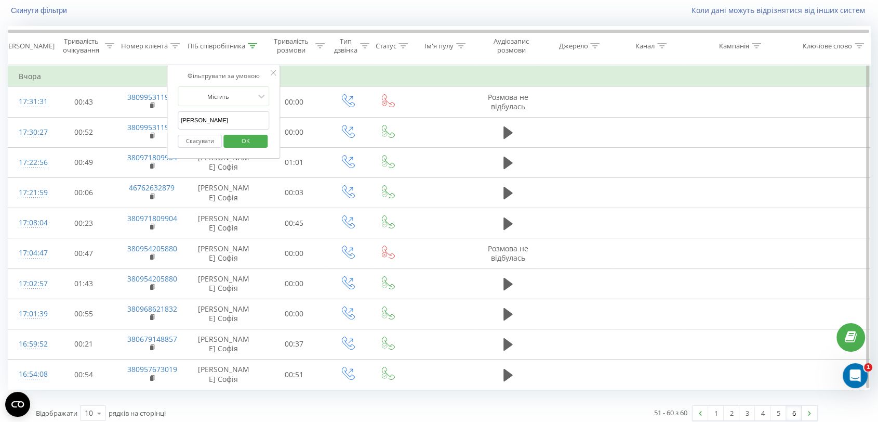  I want to click on div: Номер клієнта, so click(144, 46).